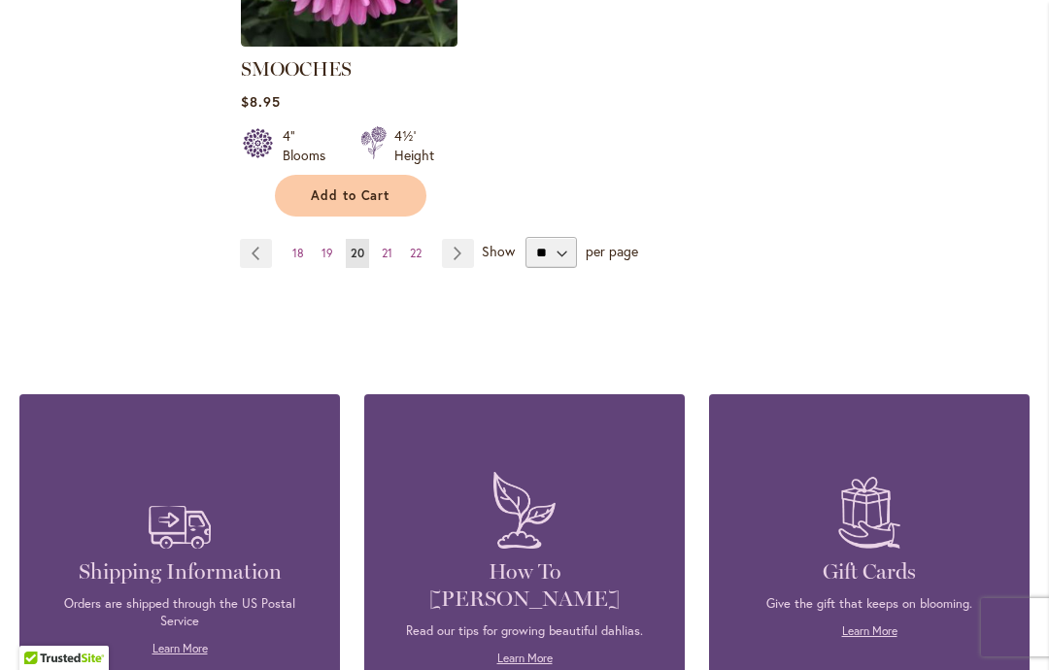 This screenshot has height=670, width=1049. I want to click on button: Add to Cart, so click(350, 195).